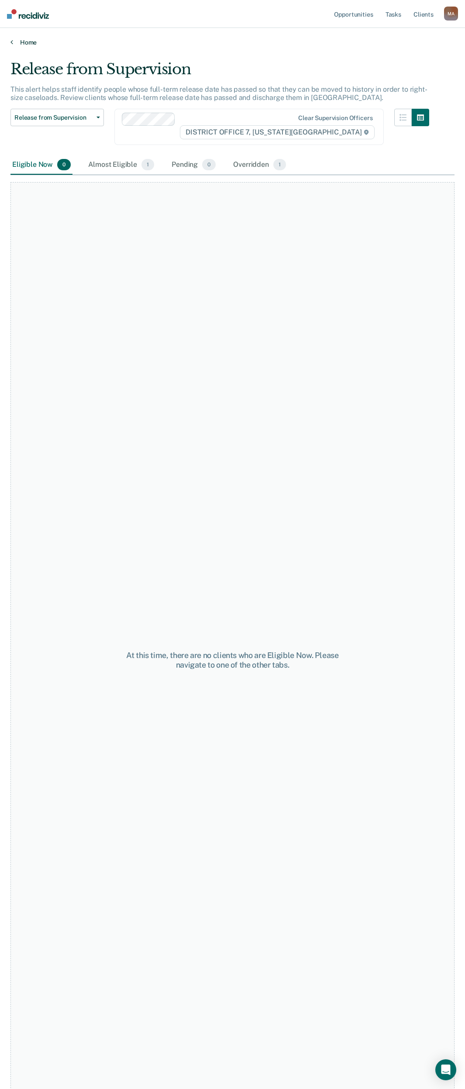 The height and width of the screenshot is (1089, 465). What do you see at coordinates (57, 117) in the screenshot?
I see `button: Release from Supervision` at bounding box center [57, 117].